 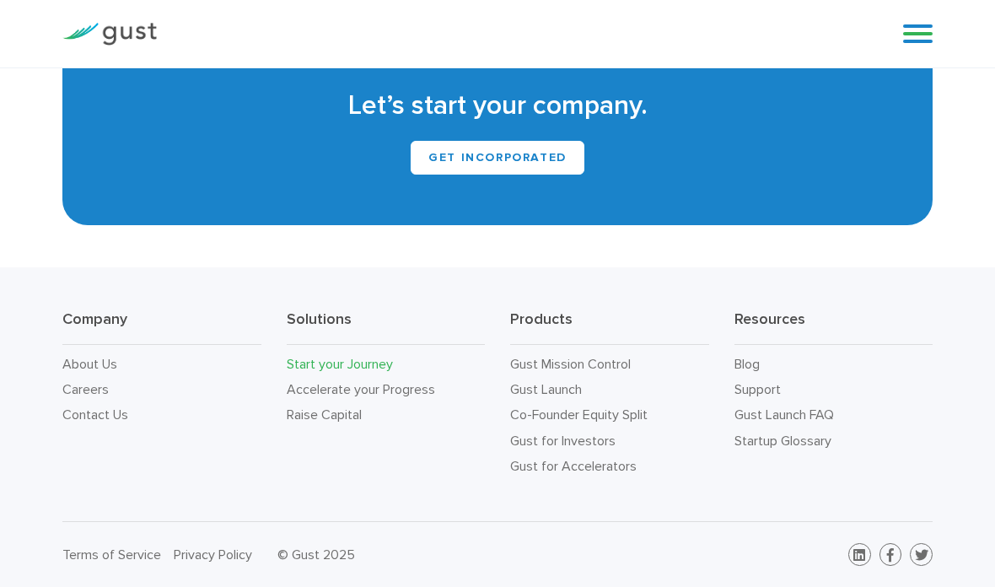 What do you see at coordinates (834, 327) in the screenshot?
I see `h3: Resources` at bounding box center [834, 327].